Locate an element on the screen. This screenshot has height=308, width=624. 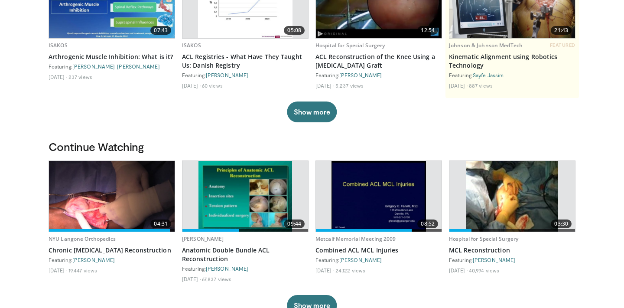
span: FEATURED is located at coordinates (563, 45).